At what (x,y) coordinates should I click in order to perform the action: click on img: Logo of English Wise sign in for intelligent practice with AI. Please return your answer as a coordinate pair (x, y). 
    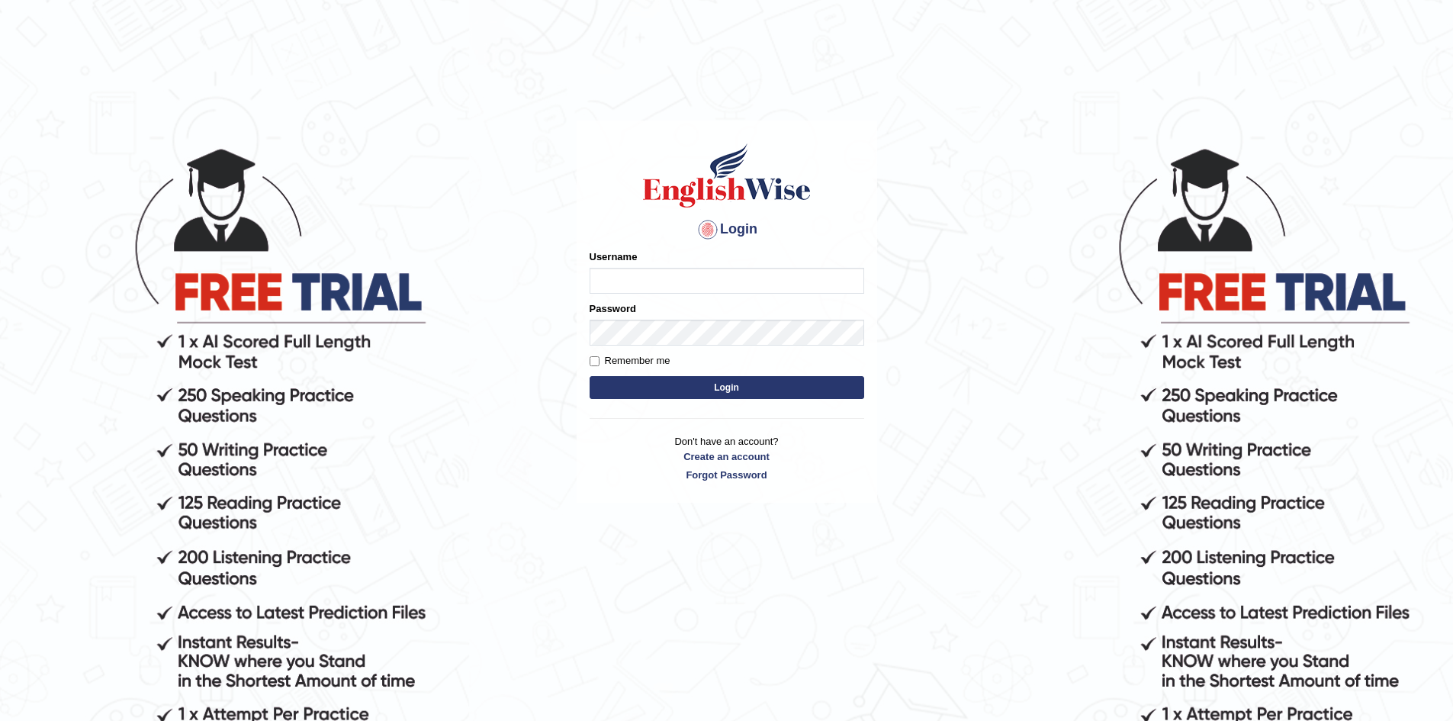
    Looking at the image, I should click on (727, 175).